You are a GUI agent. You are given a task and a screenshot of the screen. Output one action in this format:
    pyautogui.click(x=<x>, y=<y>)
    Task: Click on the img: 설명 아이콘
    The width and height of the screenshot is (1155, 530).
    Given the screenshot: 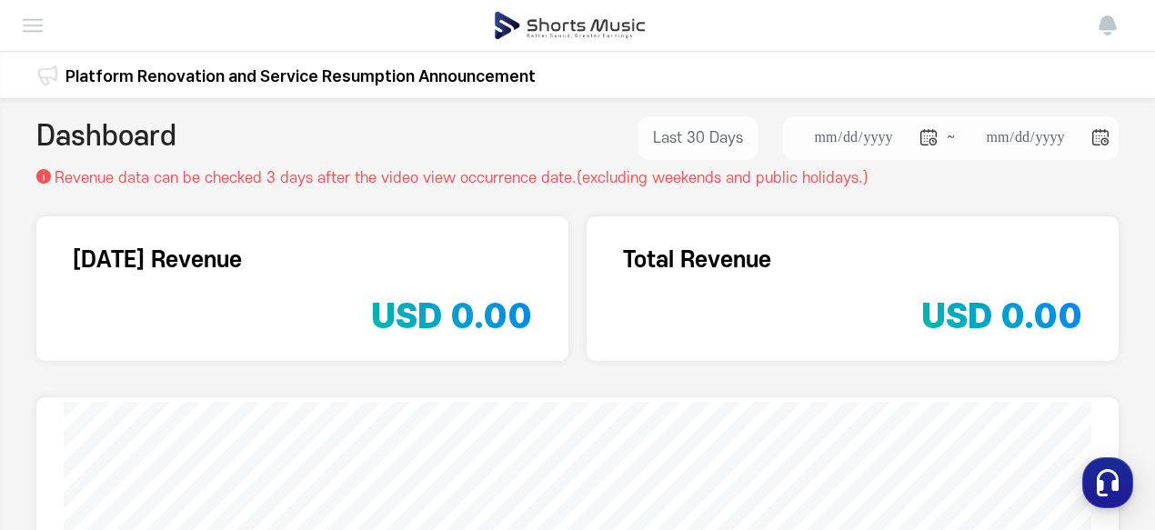 What is the action you would take?
    pyautogui.click(x=44, y=176)
    